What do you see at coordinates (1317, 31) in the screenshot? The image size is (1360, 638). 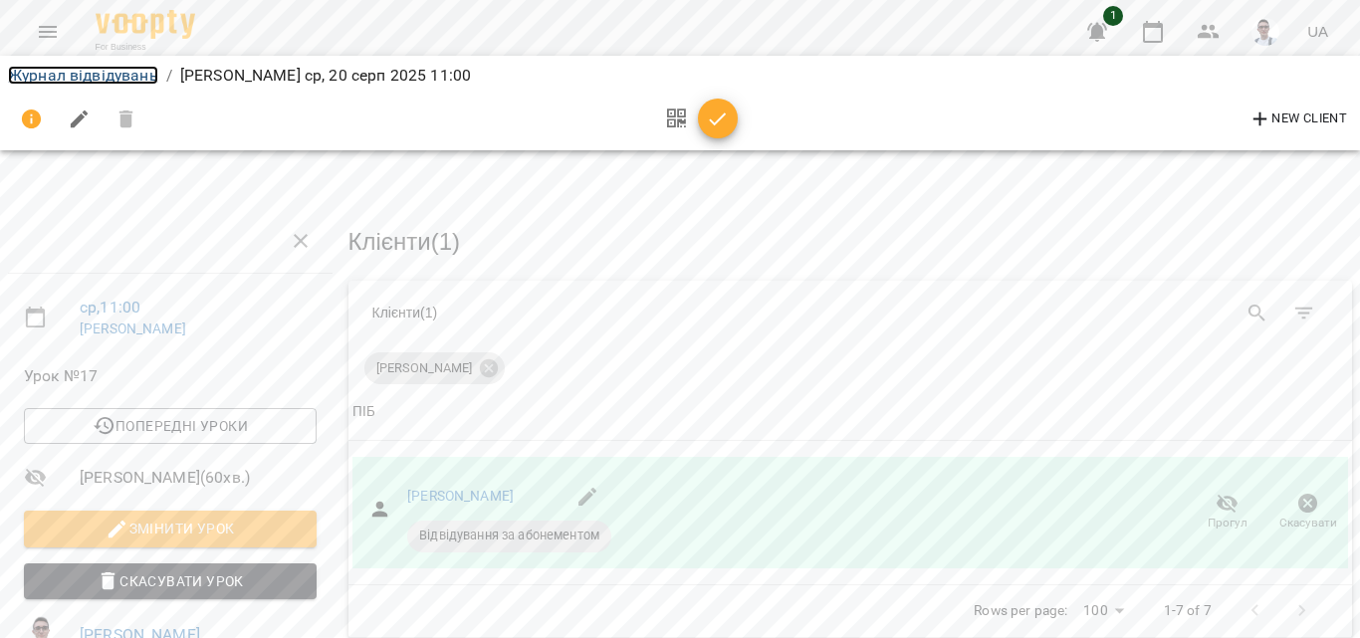 I see `button: UA` at bounding box center [1317, 31].